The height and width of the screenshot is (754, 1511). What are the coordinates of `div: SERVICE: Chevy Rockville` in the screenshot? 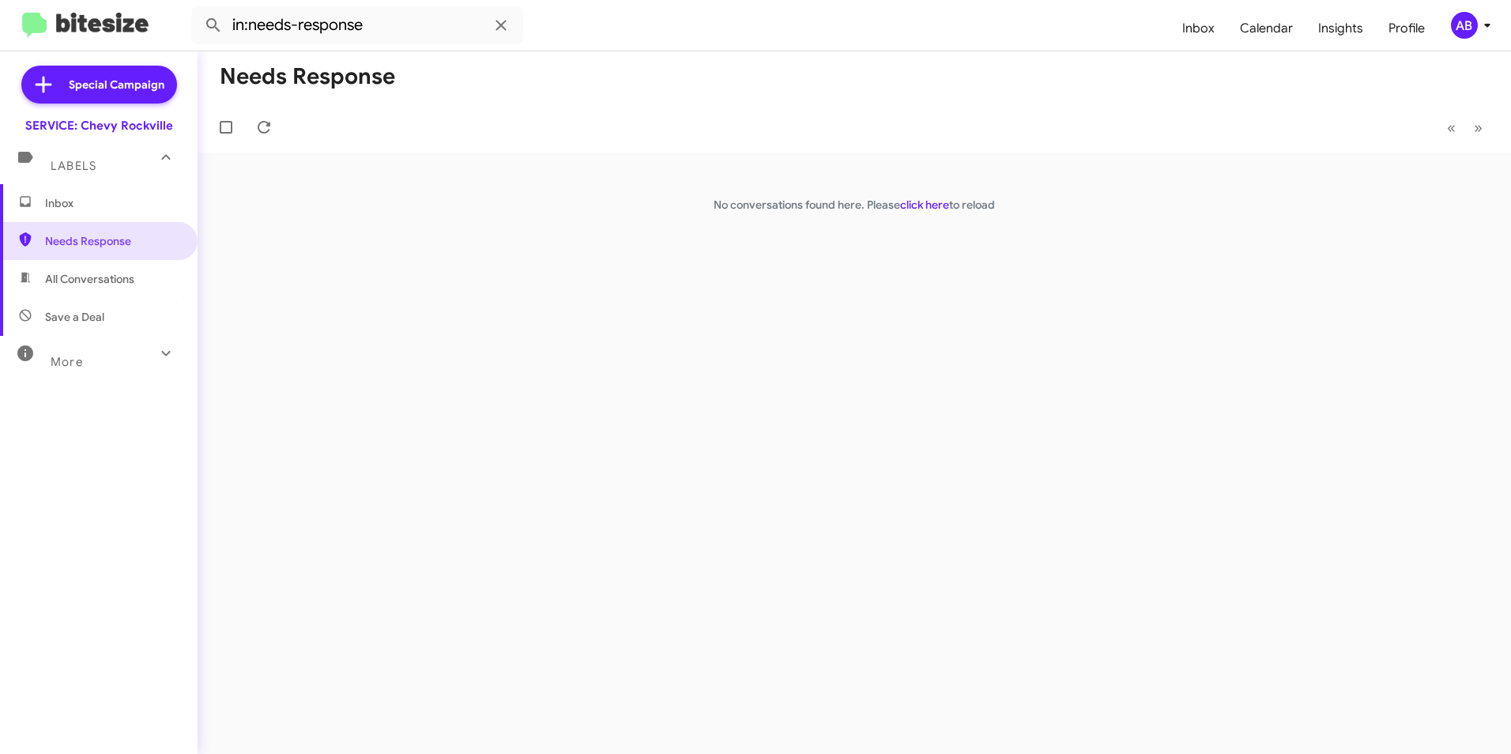 It's located at (99, 126).